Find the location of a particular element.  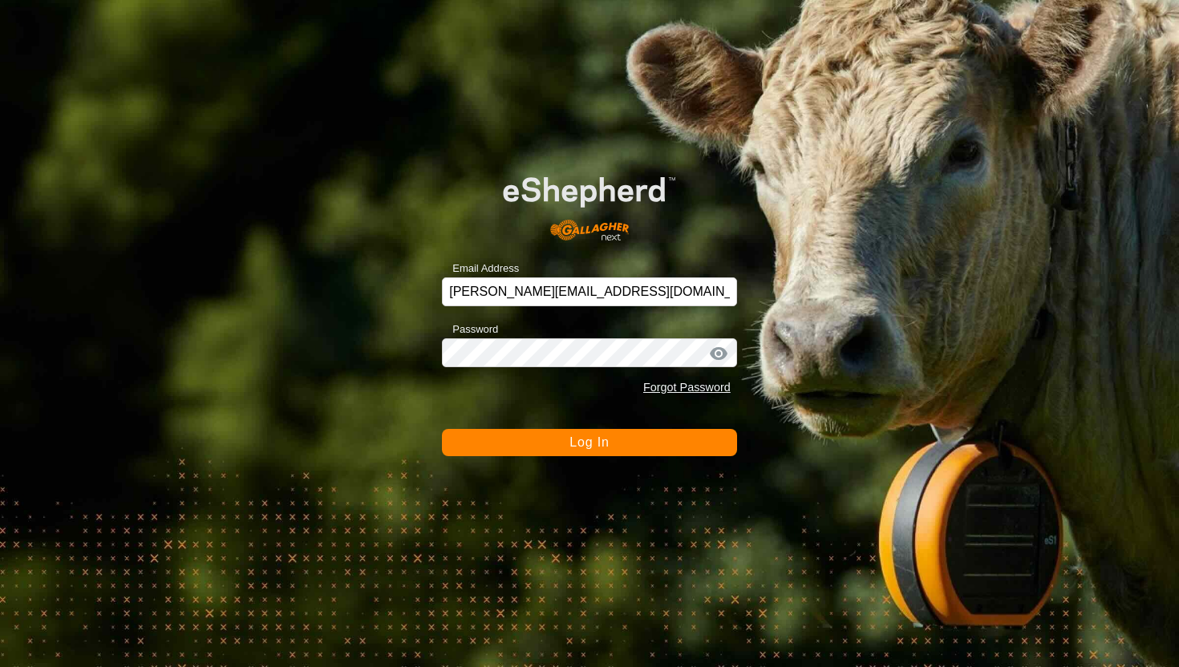

input: Email Address is located at coordinates (589, 292).